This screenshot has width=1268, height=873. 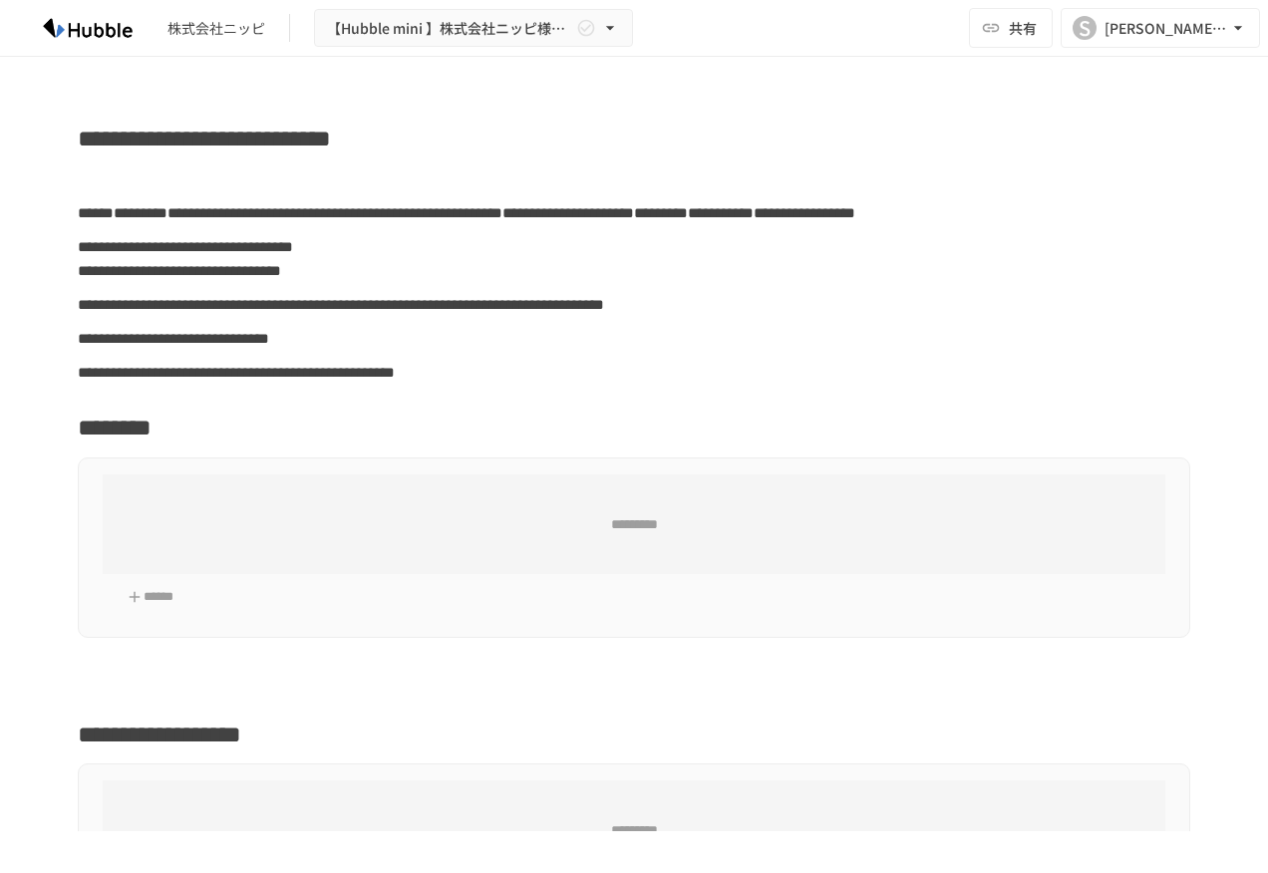 I want to click on img: HzDRNkGCf7KYO4GfwKnzITak6oVsp5RHeZBEM1dQFiQ, so click(x=88, y=28).